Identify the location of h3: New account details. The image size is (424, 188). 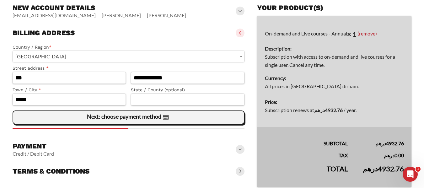
(99, 8).